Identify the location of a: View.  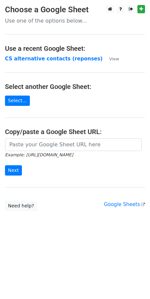
(111, 59).